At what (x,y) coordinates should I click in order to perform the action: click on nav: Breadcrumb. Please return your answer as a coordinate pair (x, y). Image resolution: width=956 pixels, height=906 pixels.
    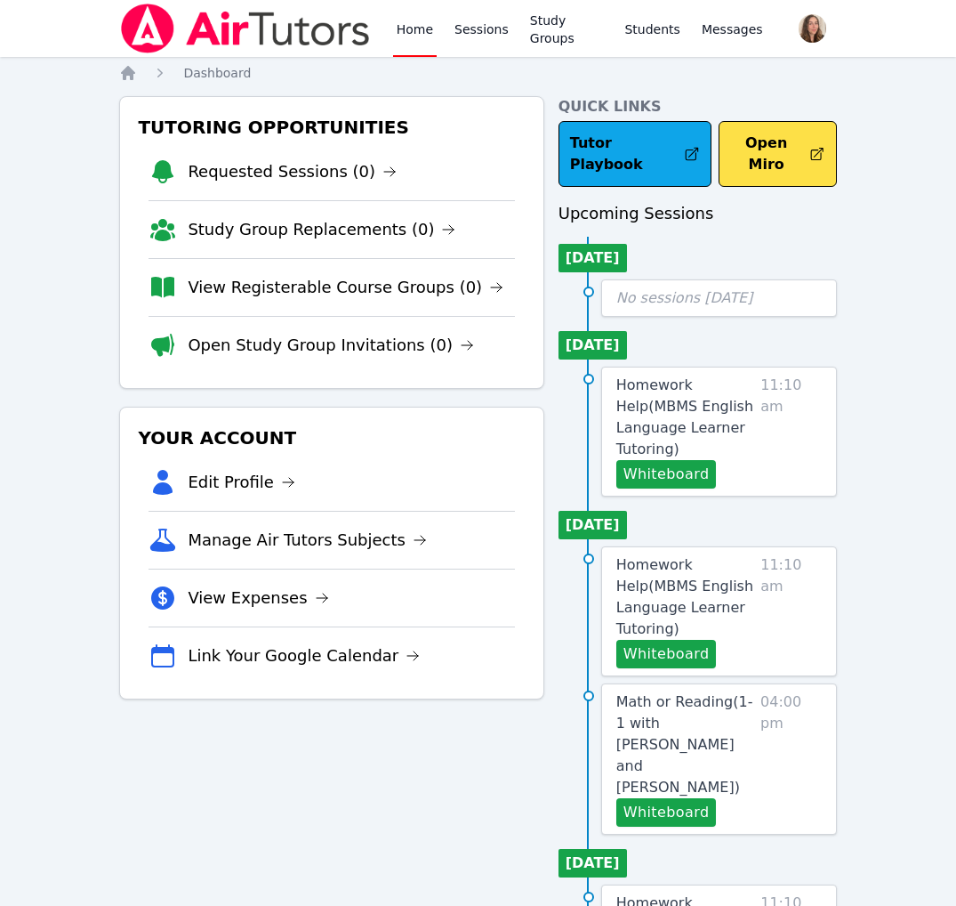
    Looking at the image, I should click on (478, 73).